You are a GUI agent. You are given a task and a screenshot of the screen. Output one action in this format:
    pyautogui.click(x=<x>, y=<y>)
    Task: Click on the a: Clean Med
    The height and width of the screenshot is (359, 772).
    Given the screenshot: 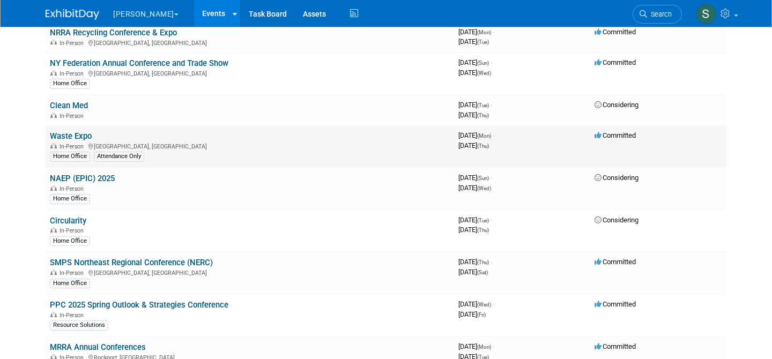 What is the action you would take?
    pyautogui.click(x=69, y=106)
    